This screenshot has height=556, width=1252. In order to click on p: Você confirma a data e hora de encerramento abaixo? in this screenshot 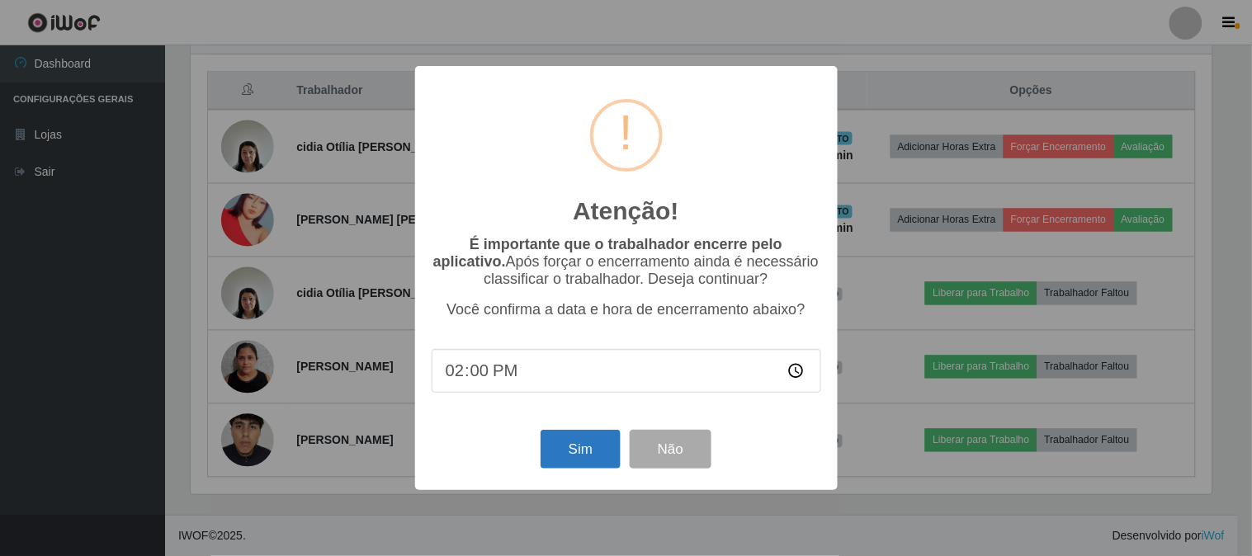, I will do `click(627, 310)`.